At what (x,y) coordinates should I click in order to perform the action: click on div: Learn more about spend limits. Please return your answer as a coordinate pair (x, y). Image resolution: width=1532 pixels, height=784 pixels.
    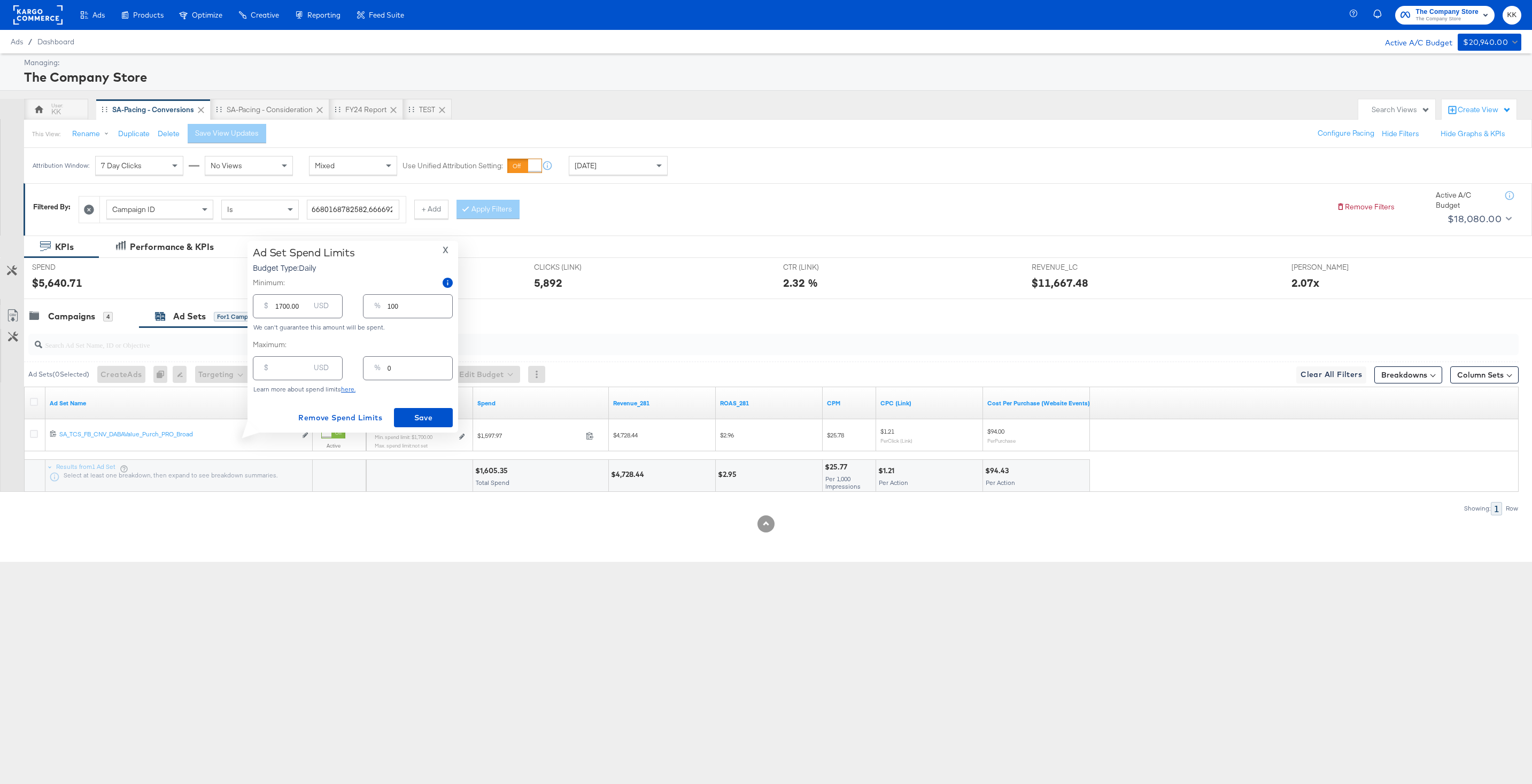
    Looking at the image, I should click on (353, 390).